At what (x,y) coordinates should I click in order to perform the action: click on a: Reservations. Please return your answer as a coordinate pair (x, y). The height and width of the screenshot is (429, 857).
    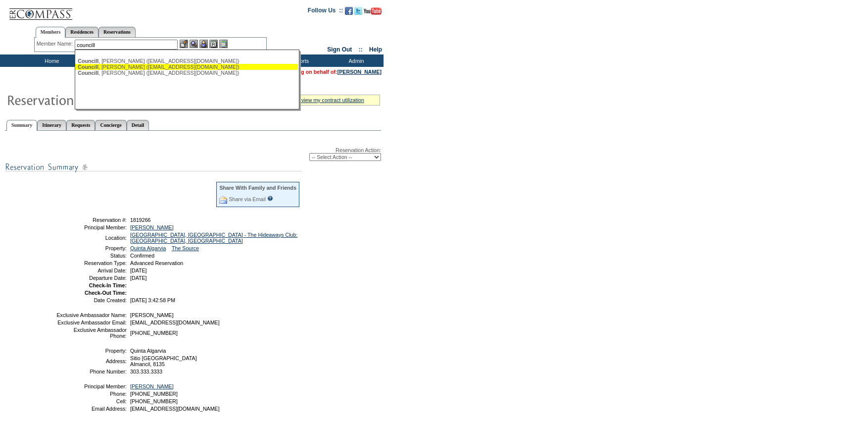
    Looking at the image, I should click on (117, 32).